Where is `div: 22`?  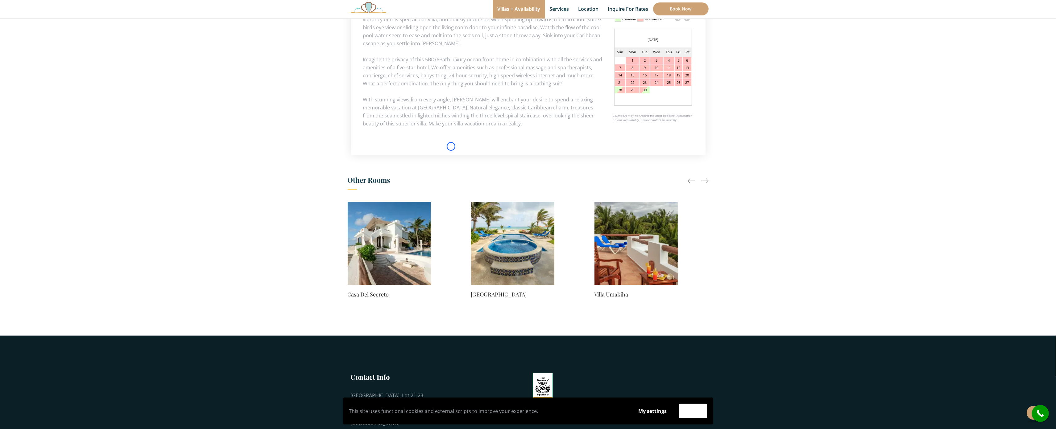 div: 22 is located at coordinates (632, 83).